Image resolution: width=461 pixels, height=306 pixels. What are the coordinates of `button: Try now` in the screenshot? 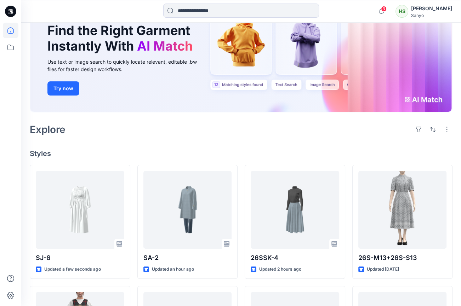 It's located at (63, 88).